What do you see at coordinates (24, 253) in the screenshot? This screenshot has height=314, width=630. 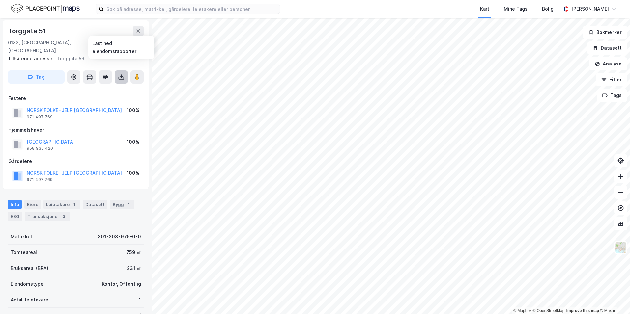 I see `div: Tomteareal` at bounding box center [24, 253].